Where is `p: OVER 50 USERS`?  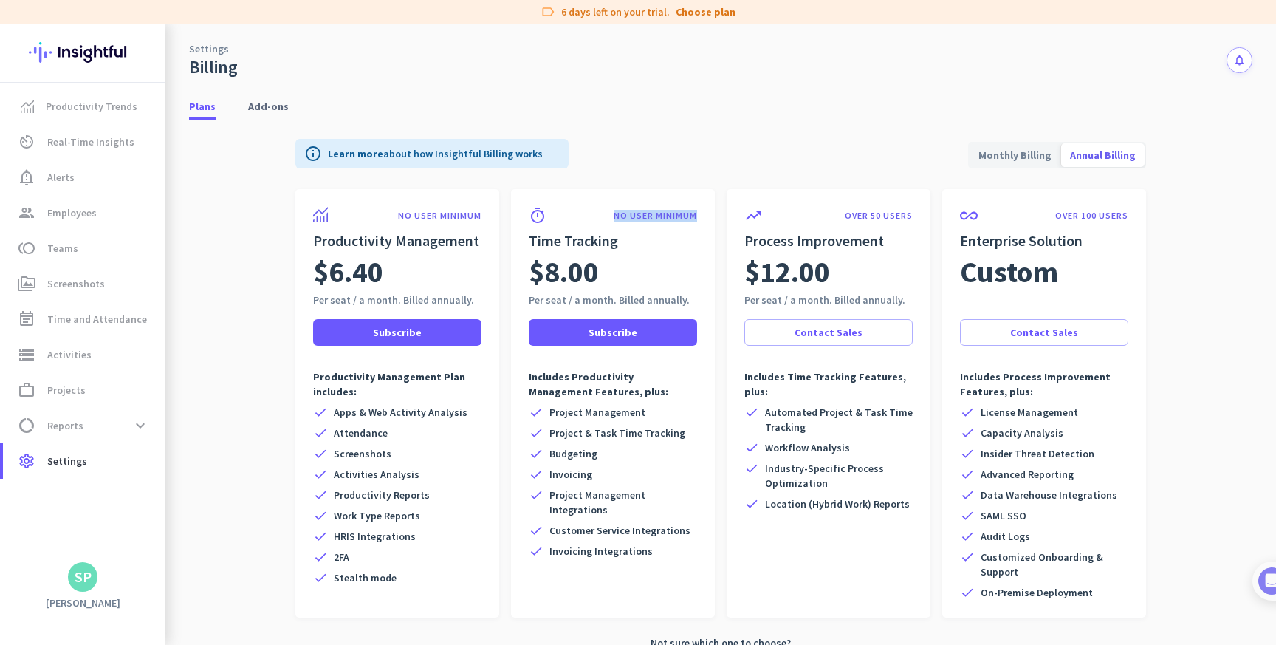
p: OVER 50 USERS is located at coordinates (879, 216).